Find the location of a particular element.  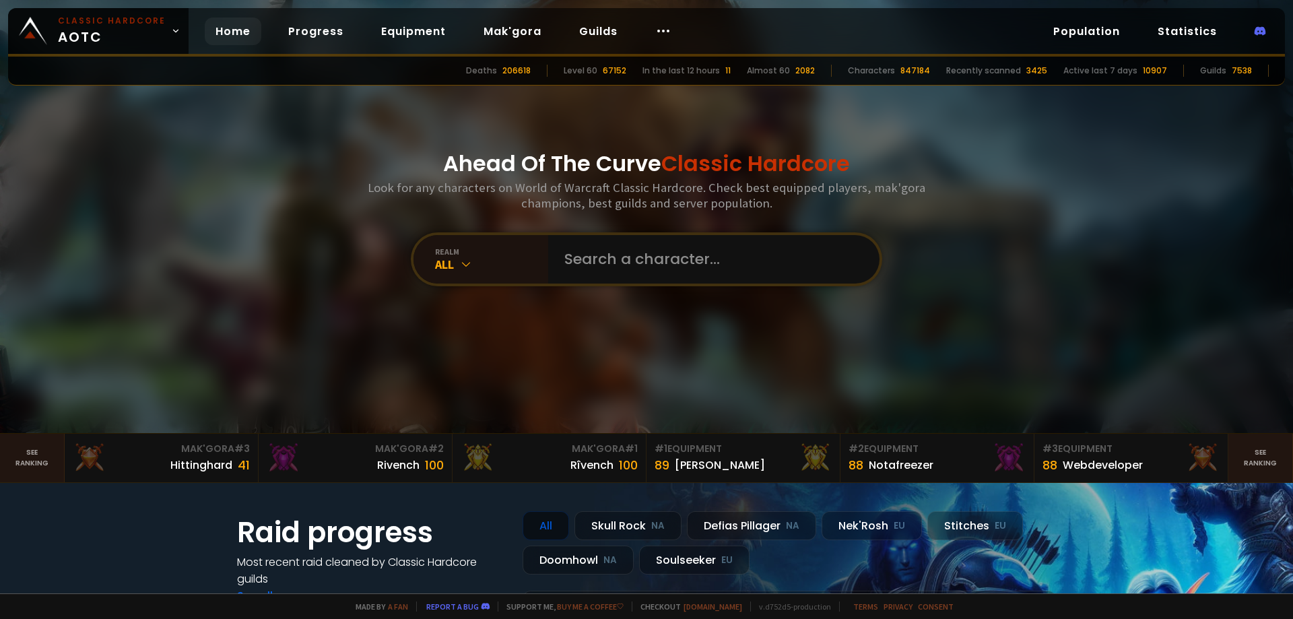

a: Privacy is located at coordinates (898, 606).